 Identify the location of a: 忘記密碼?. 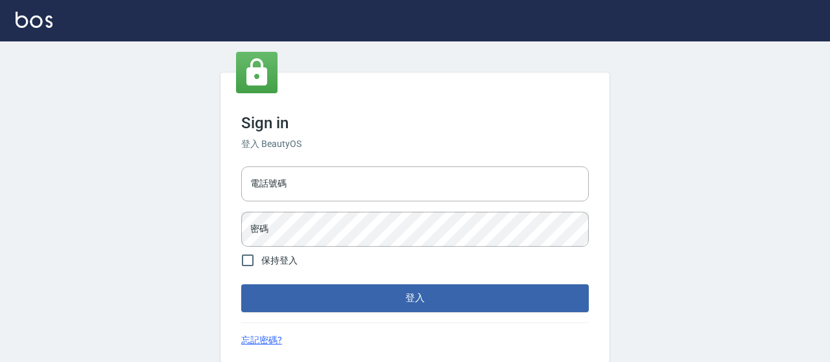
(261, 340).